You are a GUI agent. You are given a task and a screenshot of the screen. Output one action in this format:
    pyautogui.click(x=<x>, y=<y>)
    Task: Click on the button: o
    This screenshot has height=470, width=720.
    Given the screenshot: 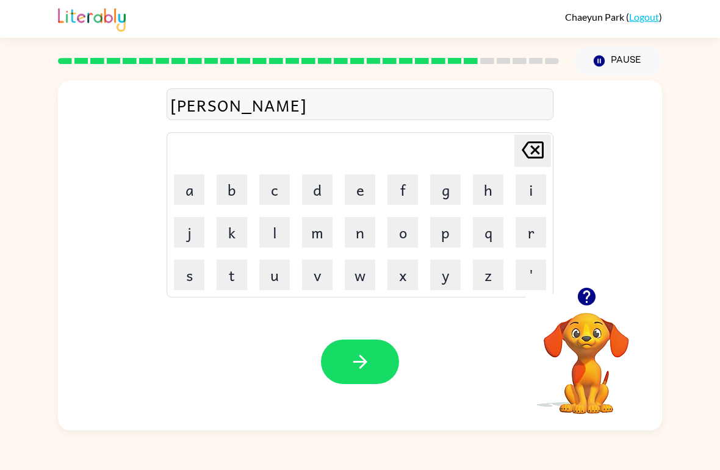 What is the action you would take?
    pyautogui.click(x=402, y=232)
    